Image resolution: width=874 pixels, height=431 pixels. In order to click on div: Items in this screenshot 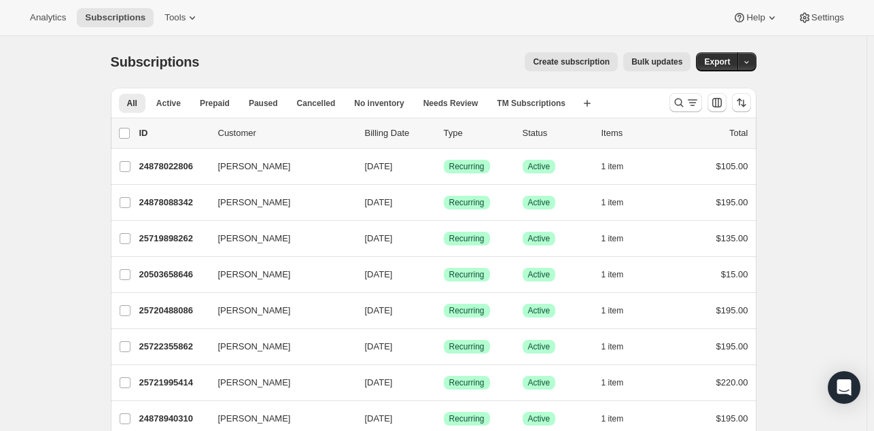, I will do `click(635, 133)`.